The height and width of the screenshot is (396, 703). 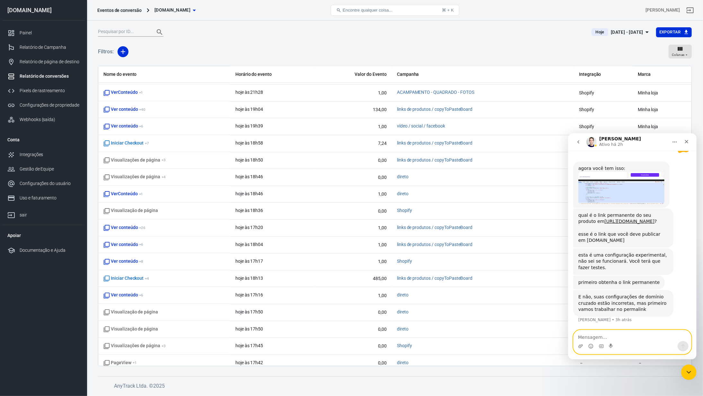 What do you see at coordinates (648, 110) in the screenshot?
I see `font: Minha loja` at bounding box center [648, 110].